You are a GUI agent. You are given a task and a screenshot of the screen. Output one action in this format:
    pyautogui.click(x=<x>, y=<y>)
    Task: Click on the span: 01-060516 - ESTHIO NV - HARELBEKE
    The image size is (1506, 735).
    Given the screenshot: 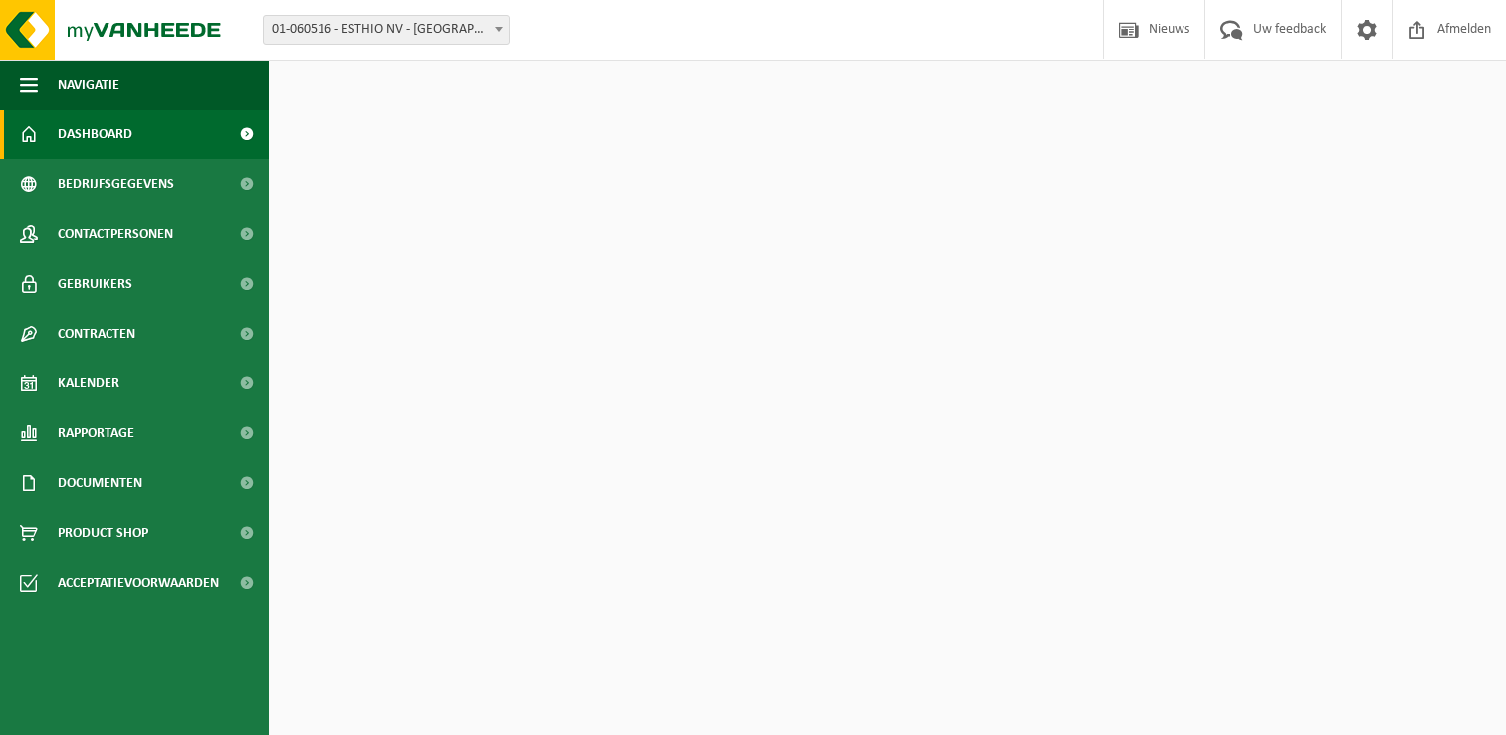 What is the action you would take?
    pyautogui.click(x=386, y=30)
    